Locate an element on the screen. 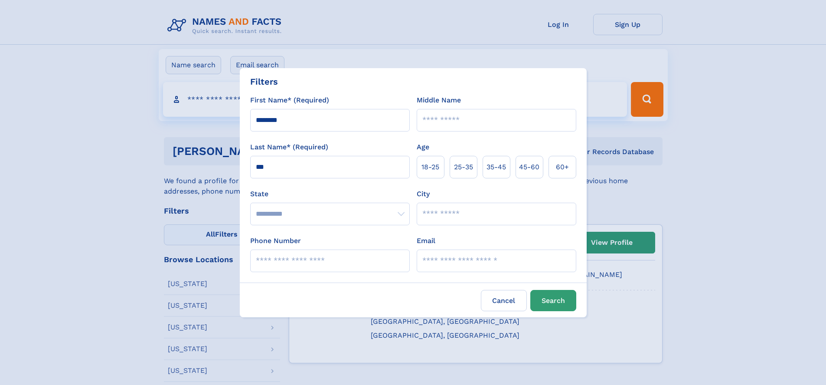 This screenshot has height=385, width=826. label: Email is located at coordinates (426, 241).